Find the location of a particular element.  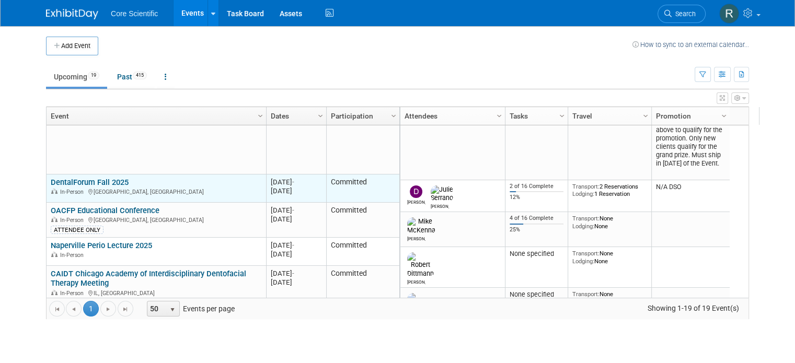

a: Go to the last page is located at coordinates (125, 309).